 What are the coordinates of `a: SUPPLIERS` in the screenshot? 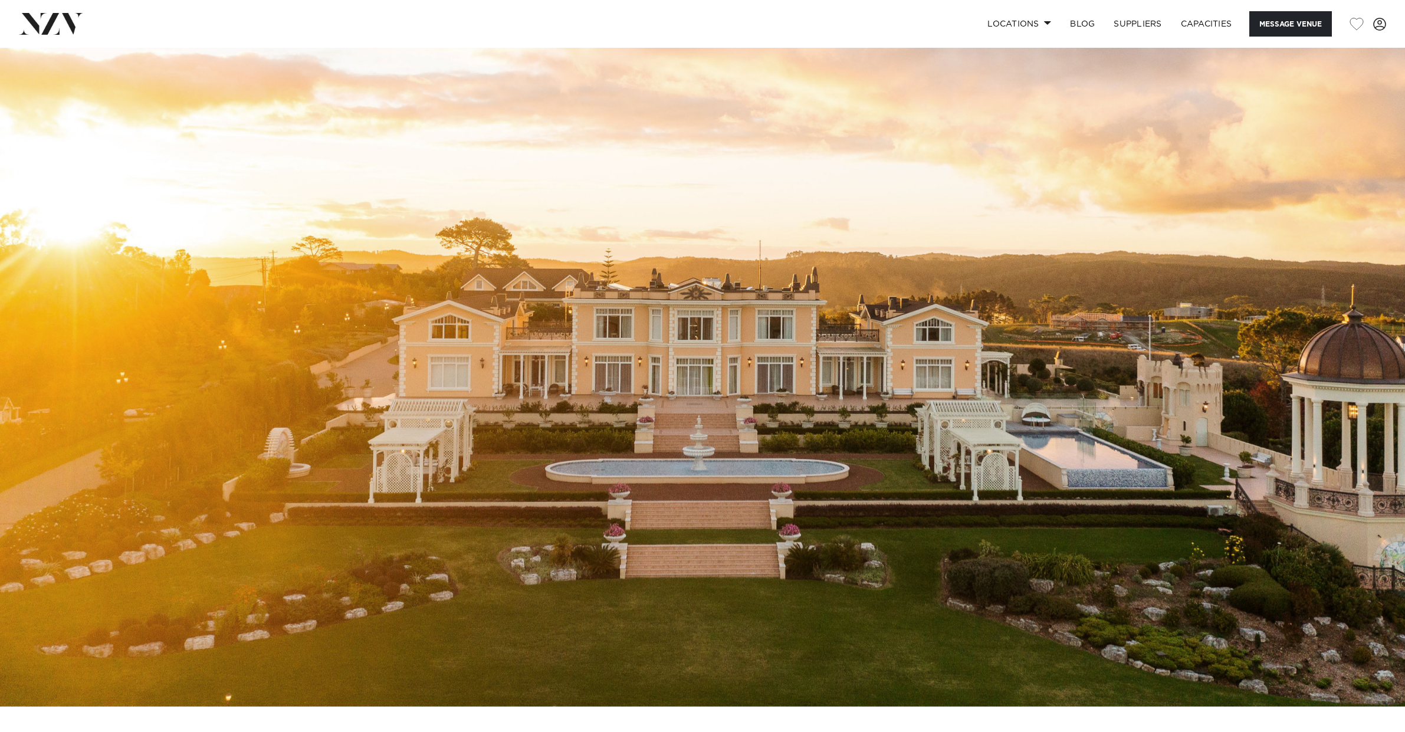 It's located at (1137, 24).